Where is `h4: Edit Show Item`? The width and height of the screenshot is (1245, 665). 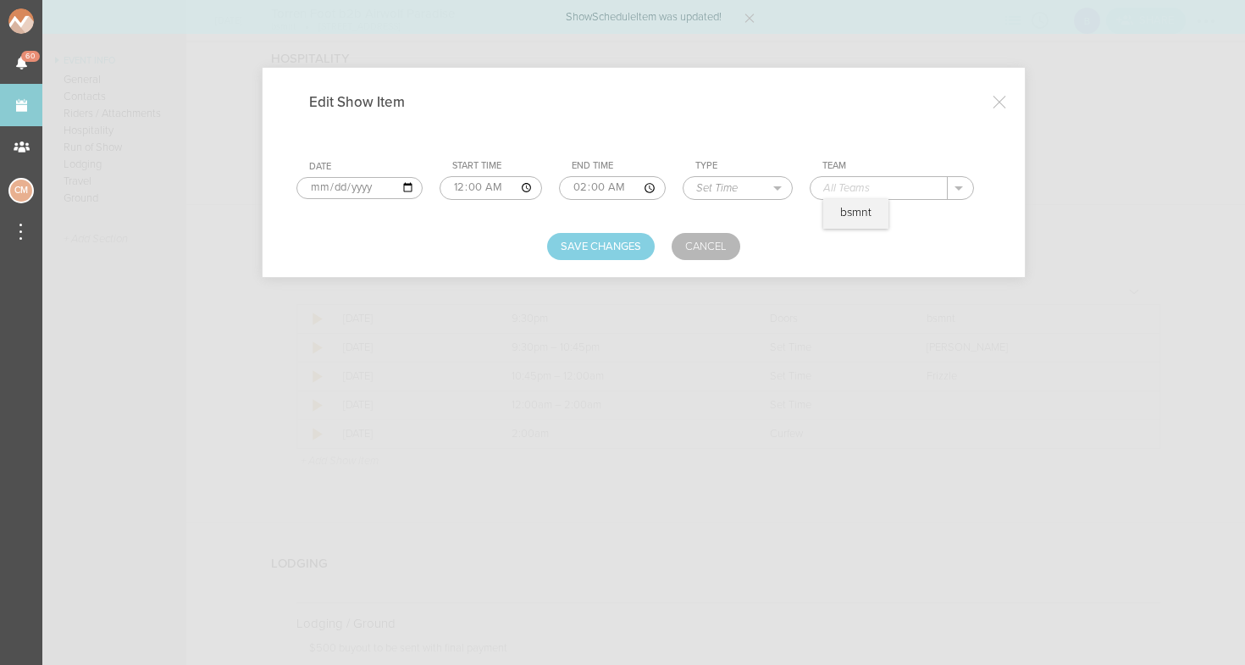
h4: Edit Show Item is located at coordinates (369, 102).